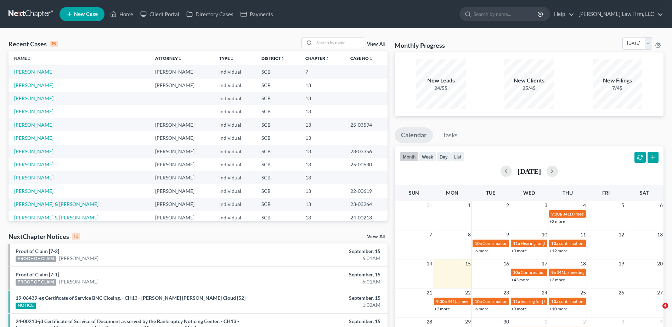 Image resolution: width=672 pixels, height=327 pixels. Describe the element at coordinates (469, 235) in the screenshot. I see `span: 8` at that location.